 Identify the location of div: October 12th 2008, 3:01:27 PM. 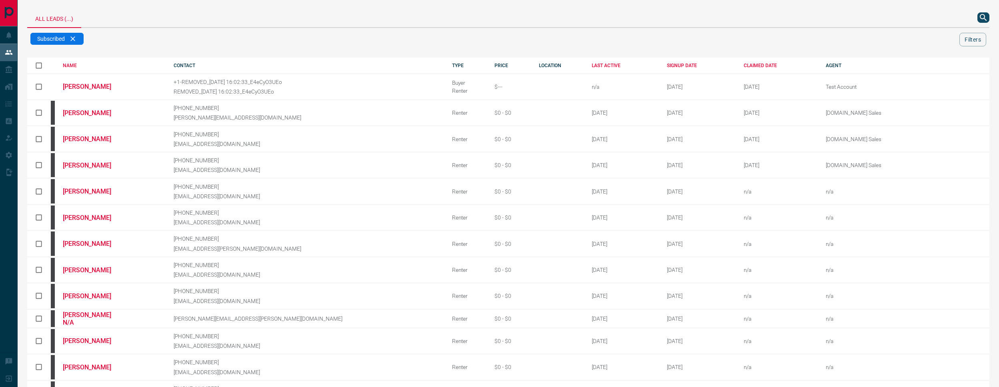
(700, 218).